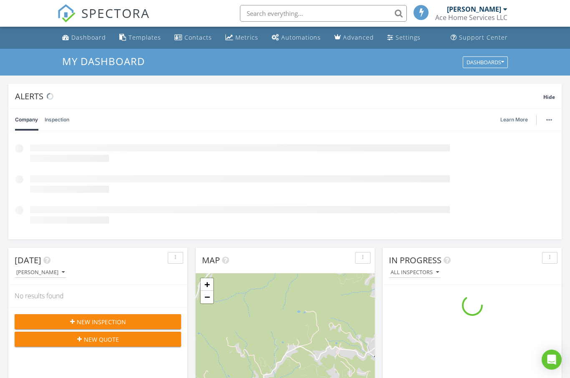  Describe the element at coordinates (404, 38) in the screenshot. I see `a: Settings` at that location.